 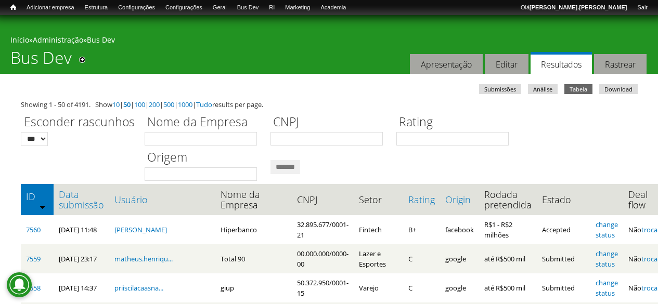 What do you see at coordinates (620, 64) in the screenshot?
I see `a: Rastrear` at bounding box center [620, 64].